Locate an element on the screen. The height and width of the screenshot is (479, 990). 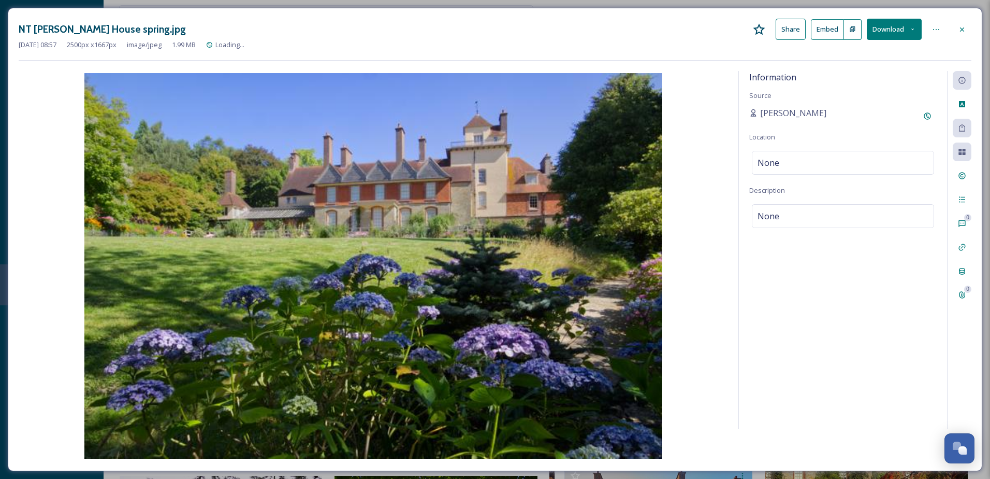
button: Share is located at coordinates (791, 29).